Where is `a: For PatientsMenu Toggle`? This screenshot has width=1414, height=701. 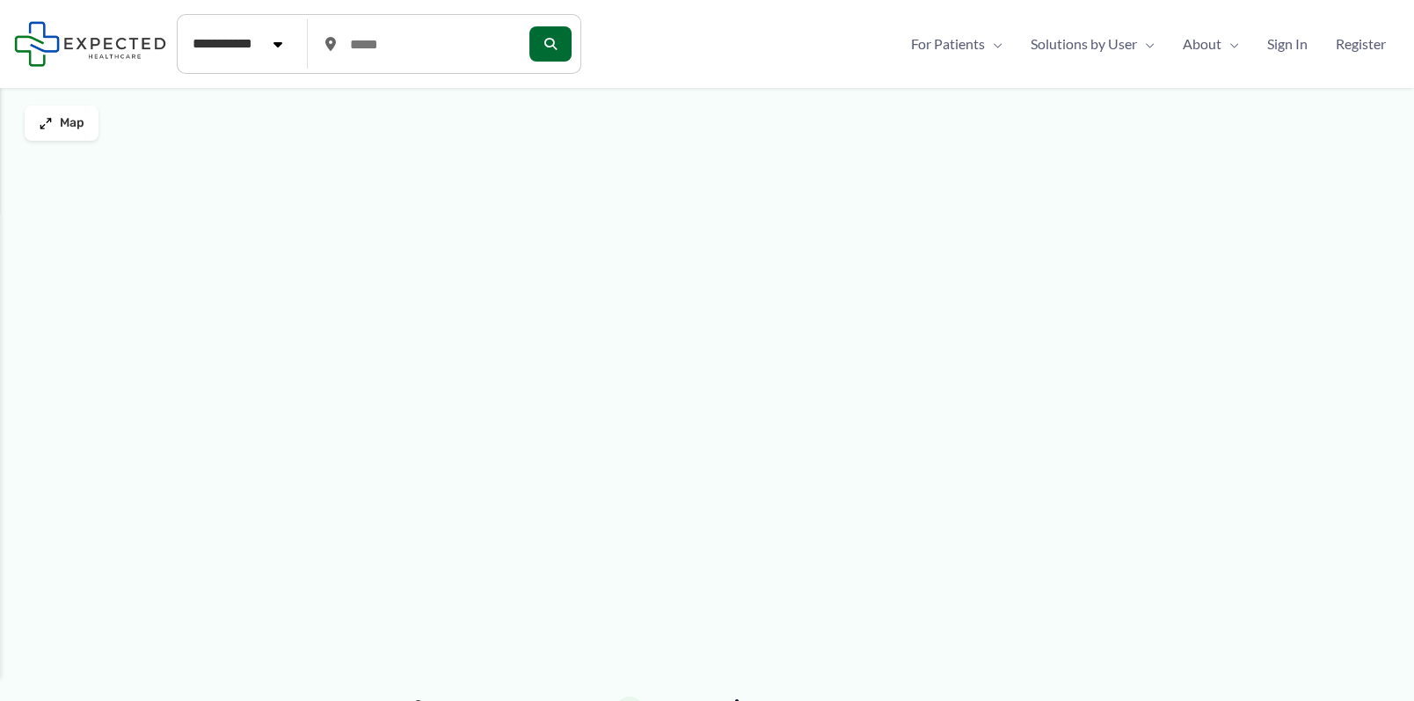
a: For PatientsMenu Toggle is located at coordinates (957, 44).